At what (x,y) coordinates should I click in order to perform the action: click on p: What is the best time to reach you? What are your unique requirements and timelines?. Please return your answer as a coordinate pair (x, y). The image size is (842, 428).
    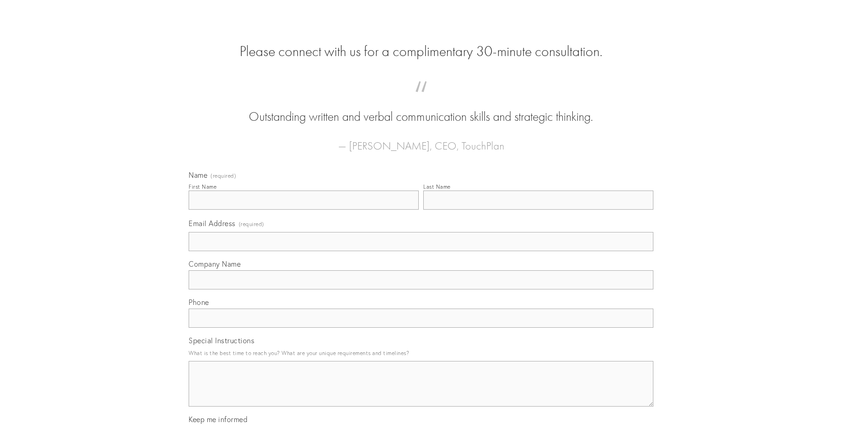
    Looking at the image, I should click on (421, 353).